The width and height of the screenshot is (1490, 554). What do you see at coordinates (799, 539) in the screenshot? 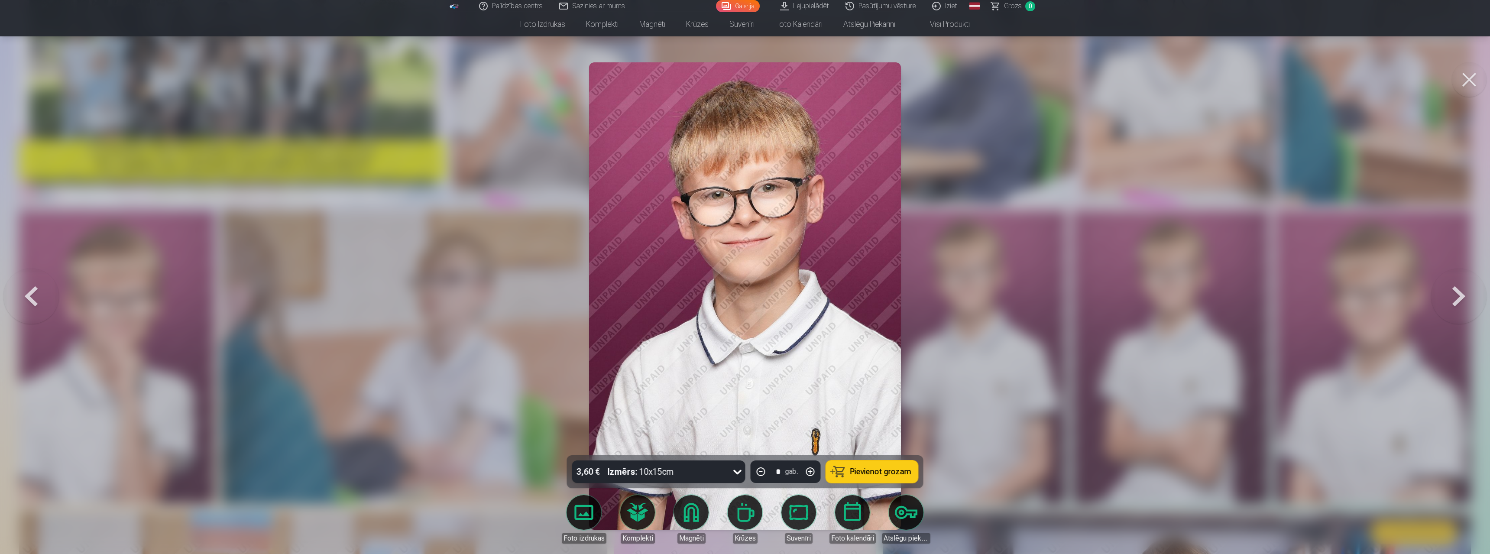
I see `div: Suvenīri` at bounding box center [799, 539].